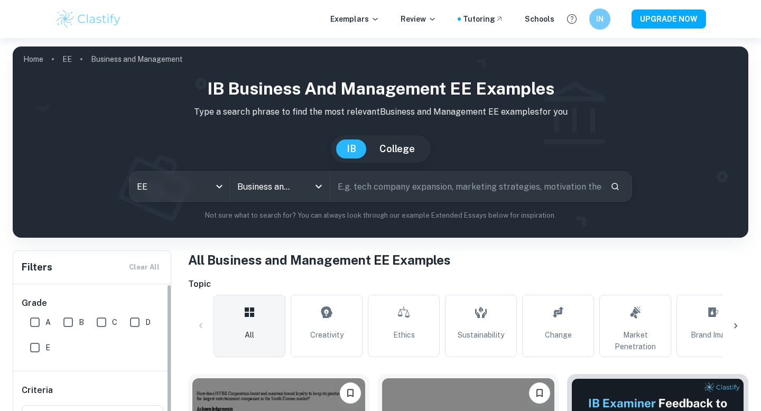 The width and height of the screenshot is (761, 411). I want to click on h6: Filters, so click(37, 267).